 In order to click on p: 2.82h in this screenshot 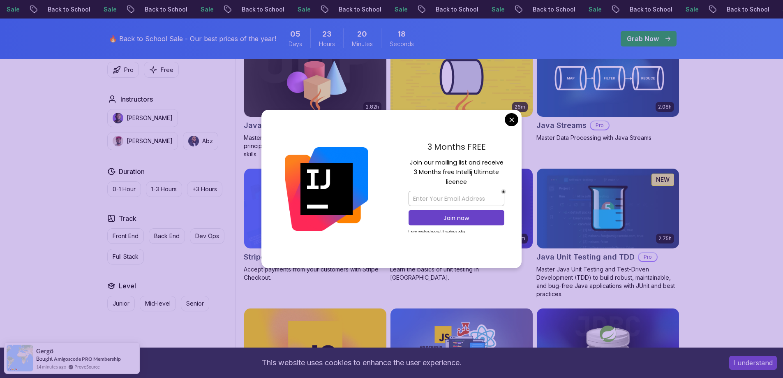, I will do `click(372, 107)`.